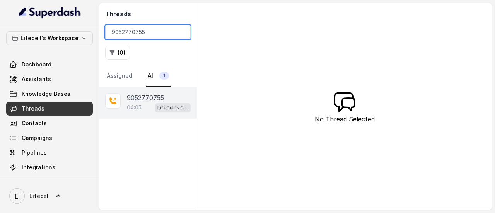 The image size is (495, 213). What do you see at coordinates (50, 109) in the screenshot?
I see `a: Threads` at bounding box center [50, 109].